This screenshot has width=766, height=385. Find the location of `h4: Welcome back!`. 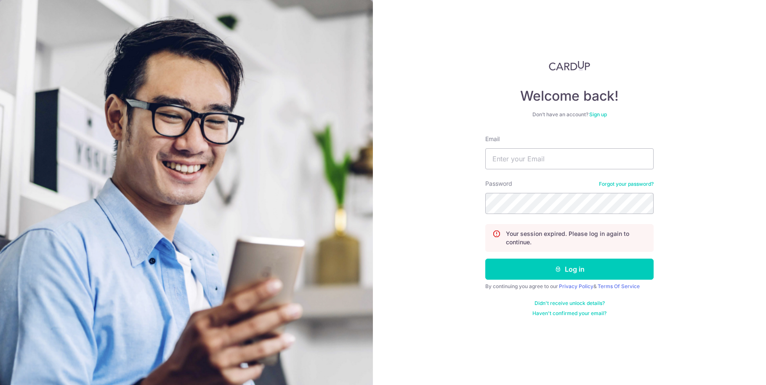

h4: Welcome back! is located at coordinates (570, 96).